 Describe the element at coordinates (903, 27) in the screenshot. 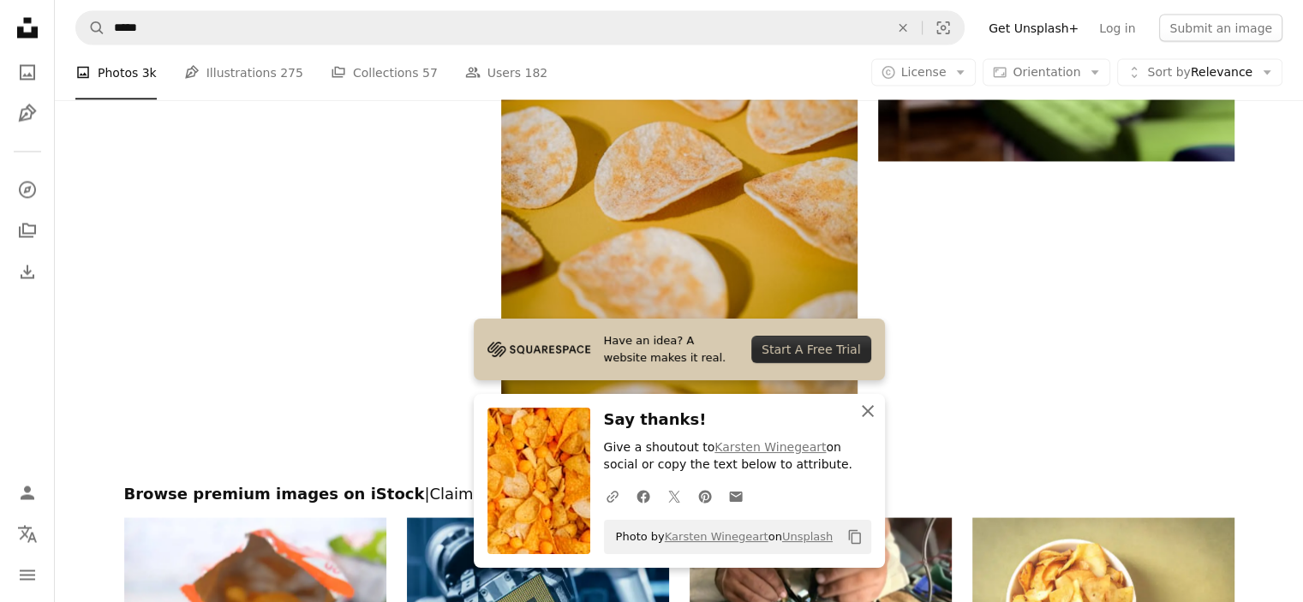

I see `button: Clear` at that location.